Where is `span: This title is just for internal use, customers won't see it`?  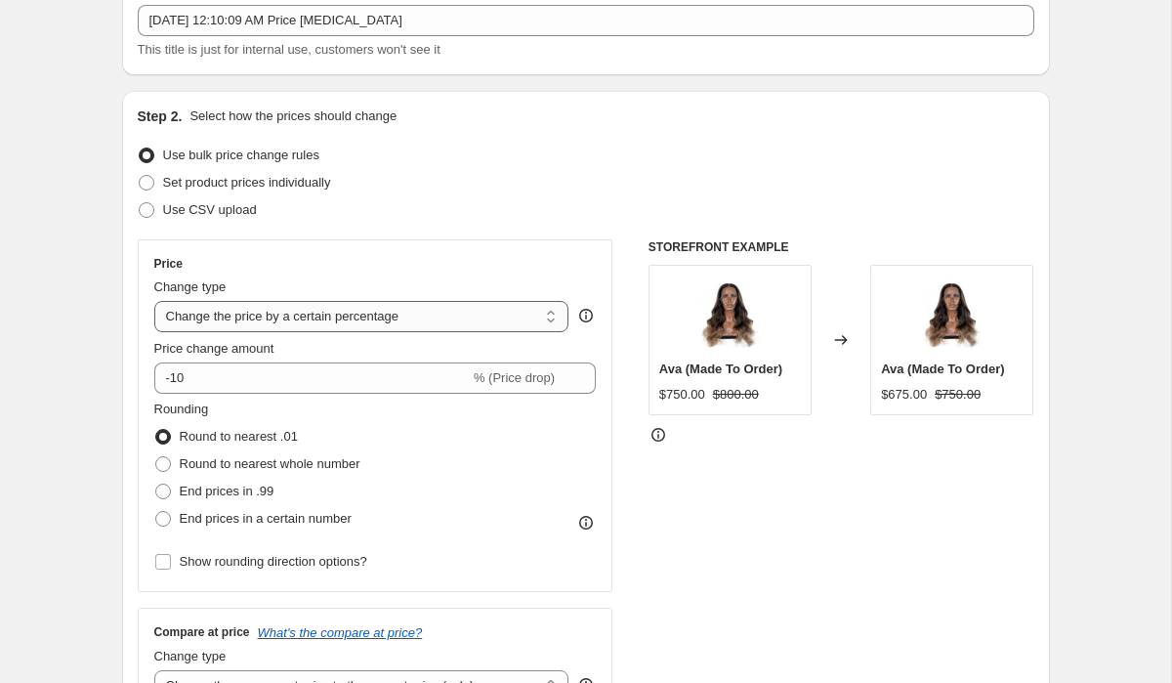
span: This title is just for internal use, customers won't see it is located at coordinates (289, 49).